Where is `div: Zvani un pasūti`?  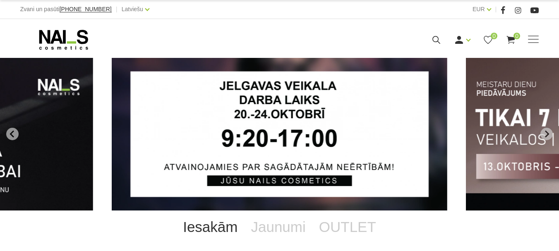 div: Zvani un pasūti is located at coordinates (66, 9).